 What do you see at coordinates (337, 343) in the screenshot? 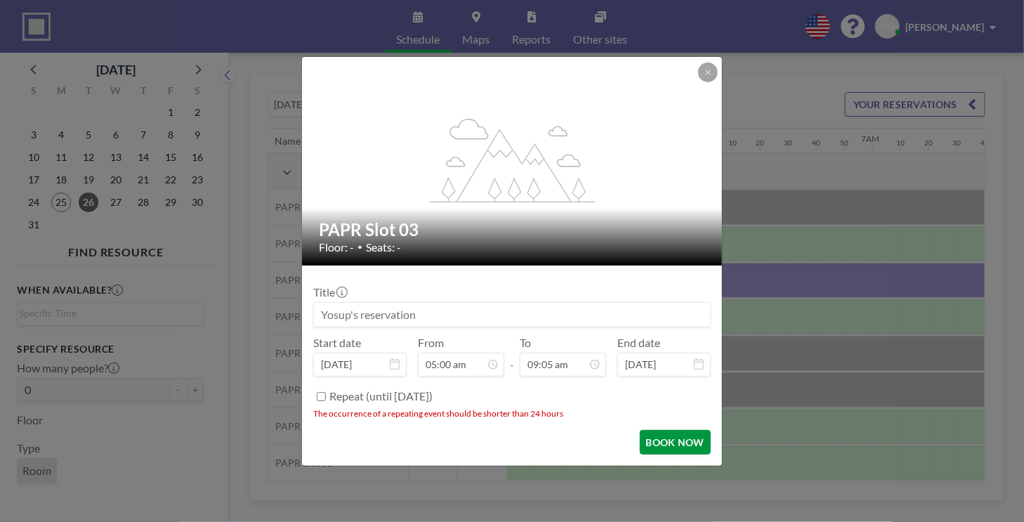
I see `label: Start date` at bounding box center [337, 343].